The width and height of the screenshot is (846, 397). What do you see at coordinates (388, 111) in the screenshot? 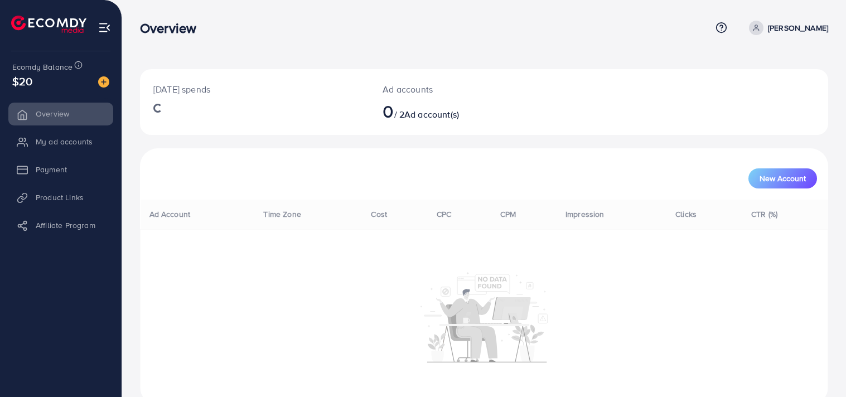
I see `span: 0` at bounding box center [388, 111].